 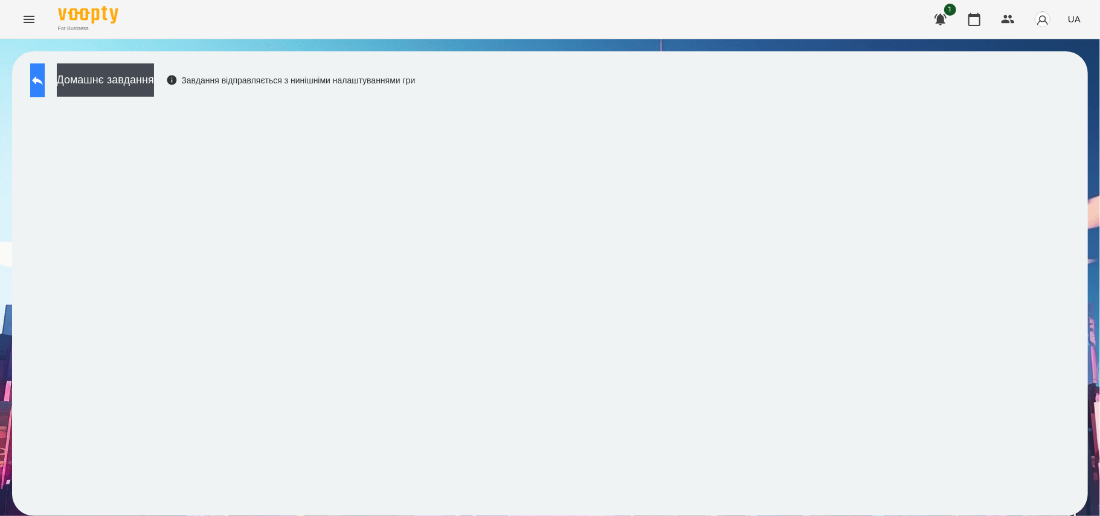 What do you see at coordinates (105, 80) in the screenshot?
I see `button: Домашнє завдання` at bounding box center [105, 80].